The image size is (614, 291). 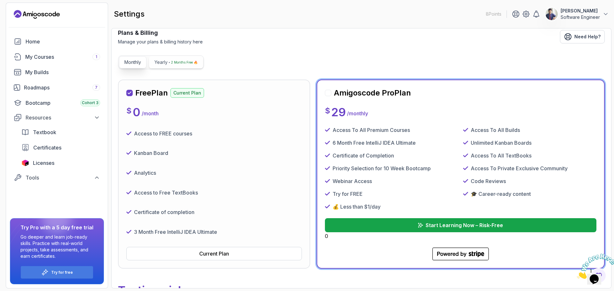 I want to click on p: Certificate of Completion, so click(x=363, y=156).